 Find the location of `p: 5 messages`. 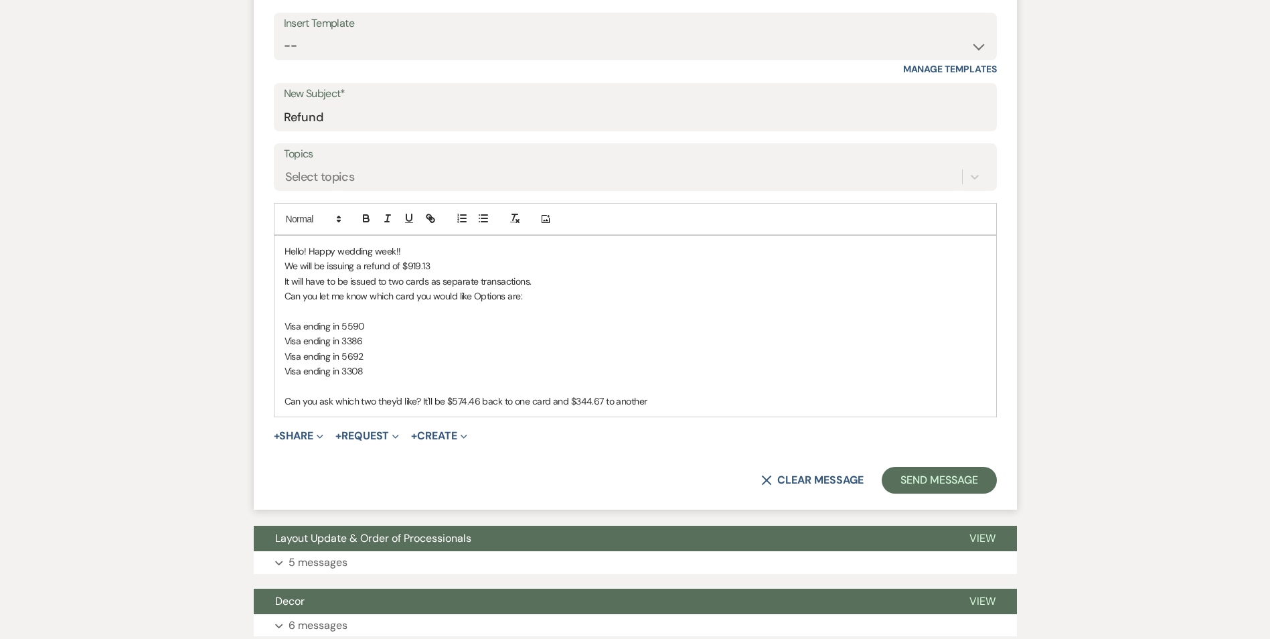

p: 5 messages is located at coordinates (318, 562).